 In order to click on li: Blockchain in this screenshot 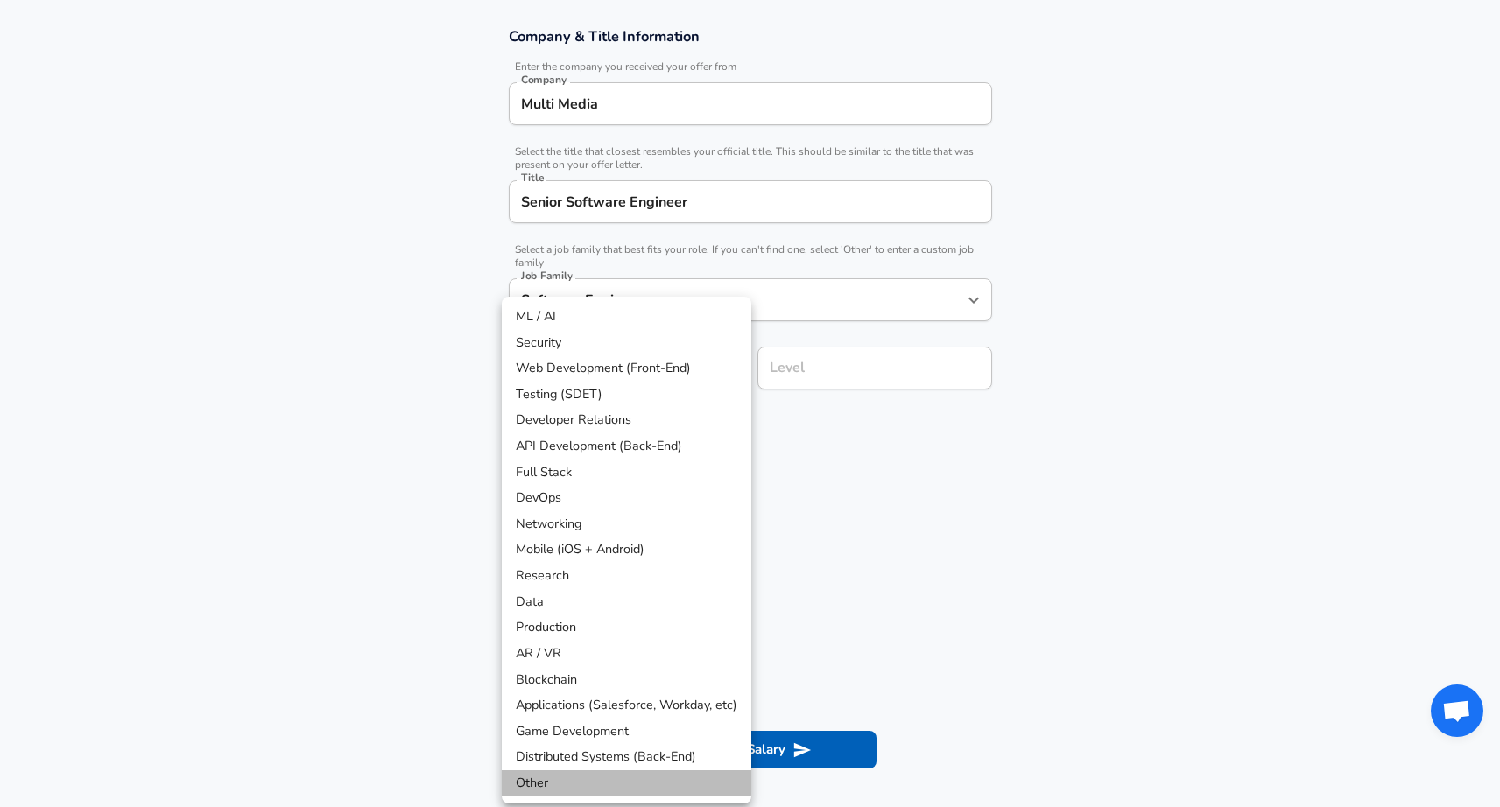, I will do `click(626, 680)`.